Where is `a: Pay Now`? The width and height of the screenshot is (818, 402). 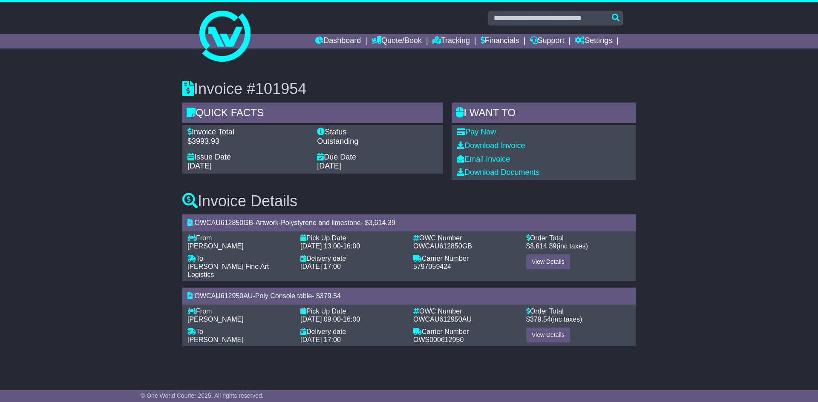 a: Pay Now is located at coordinates (476, 132).